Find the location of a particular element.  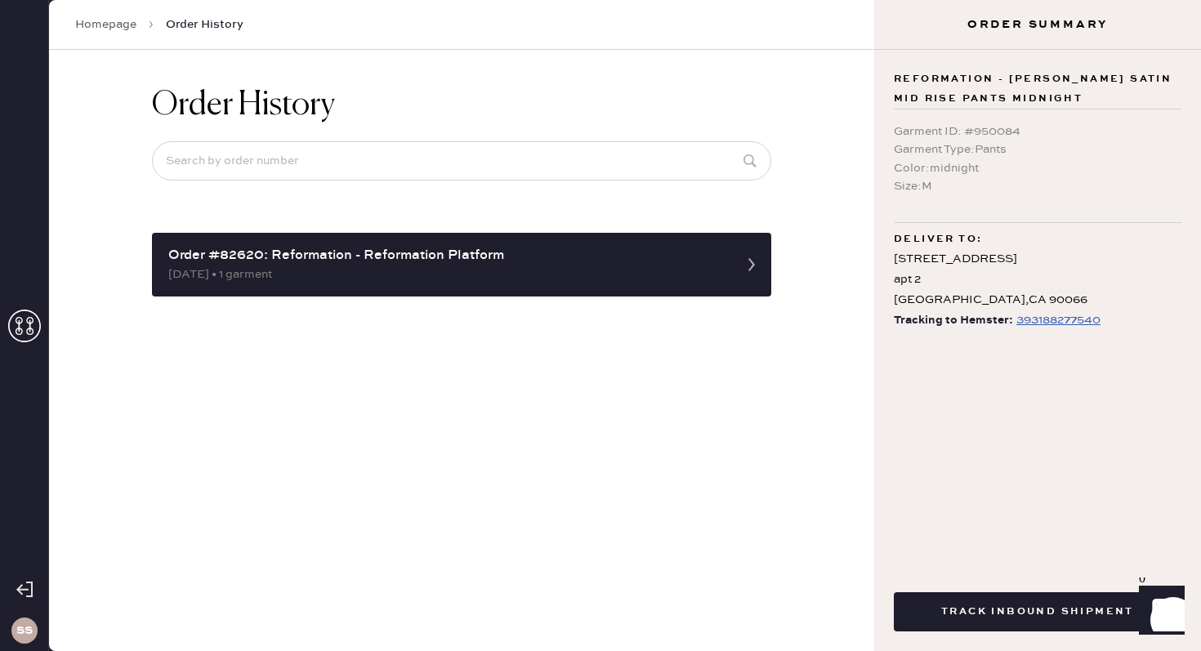

div: Garment ID : # 950084 is located at coordinates (1038, 132).